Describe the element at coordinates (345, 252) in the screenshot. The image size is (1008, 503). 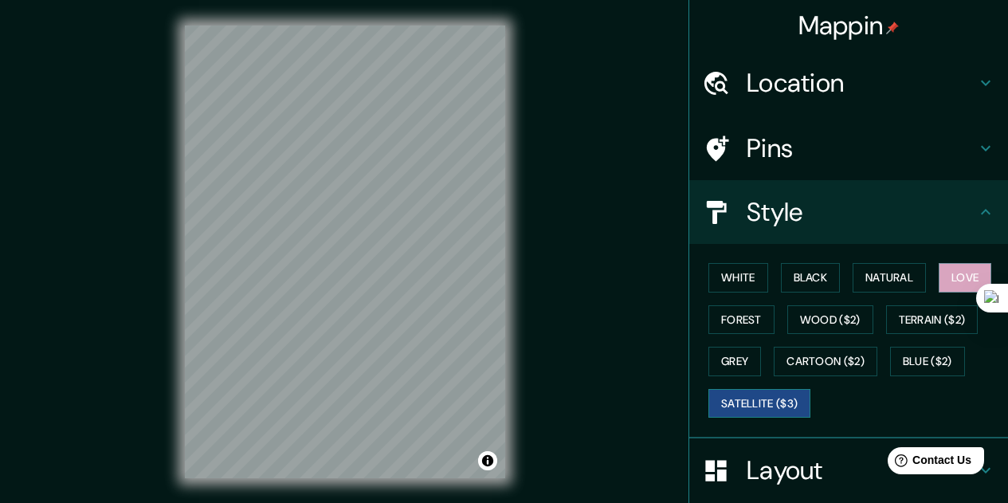
I see `canvas: Map` at that location.